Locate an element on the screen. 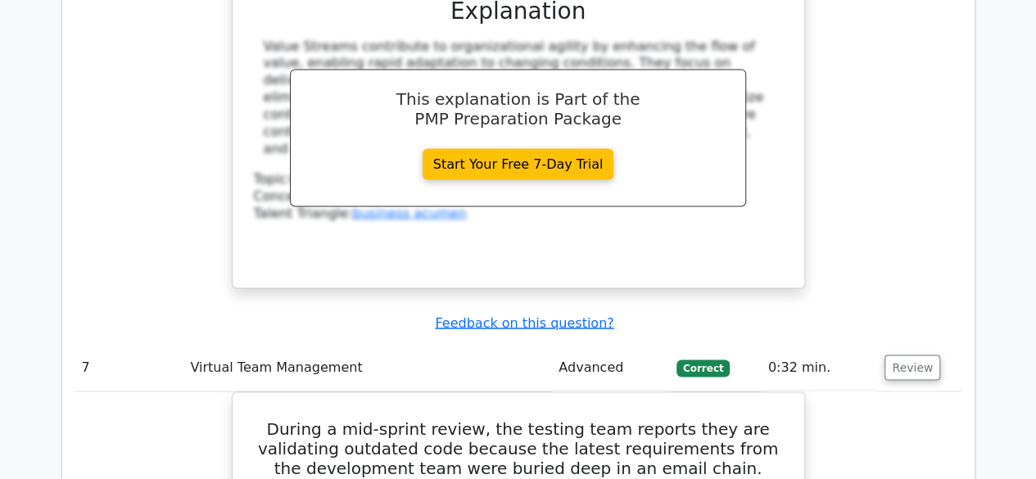 The width and height of the screenshot is (1036, 479). td: 7 is located at coordinates (129, 367).